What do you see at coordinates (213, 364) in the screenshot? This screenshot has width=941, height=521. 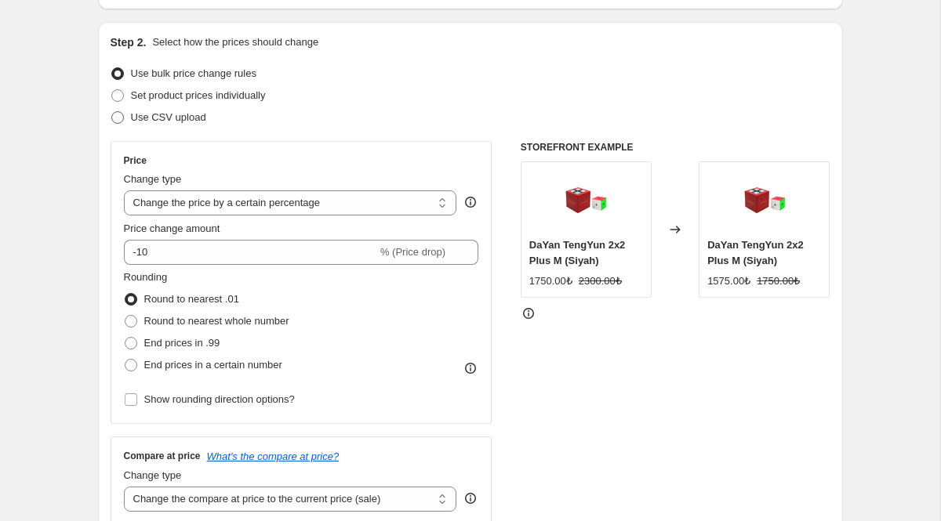 I see `span: End prices in a certain number` at bounding box center [213, 364].